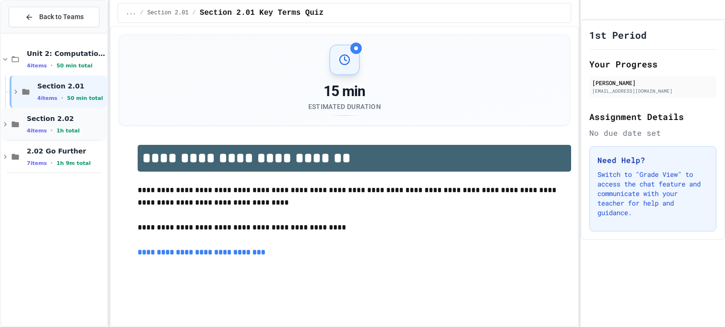 The width and height of the screenshot is (725, 327). What do you see at coordinates (618, 35) in the screenshot?
I see `h1: 1st Period` at bounding box center [618, 35].